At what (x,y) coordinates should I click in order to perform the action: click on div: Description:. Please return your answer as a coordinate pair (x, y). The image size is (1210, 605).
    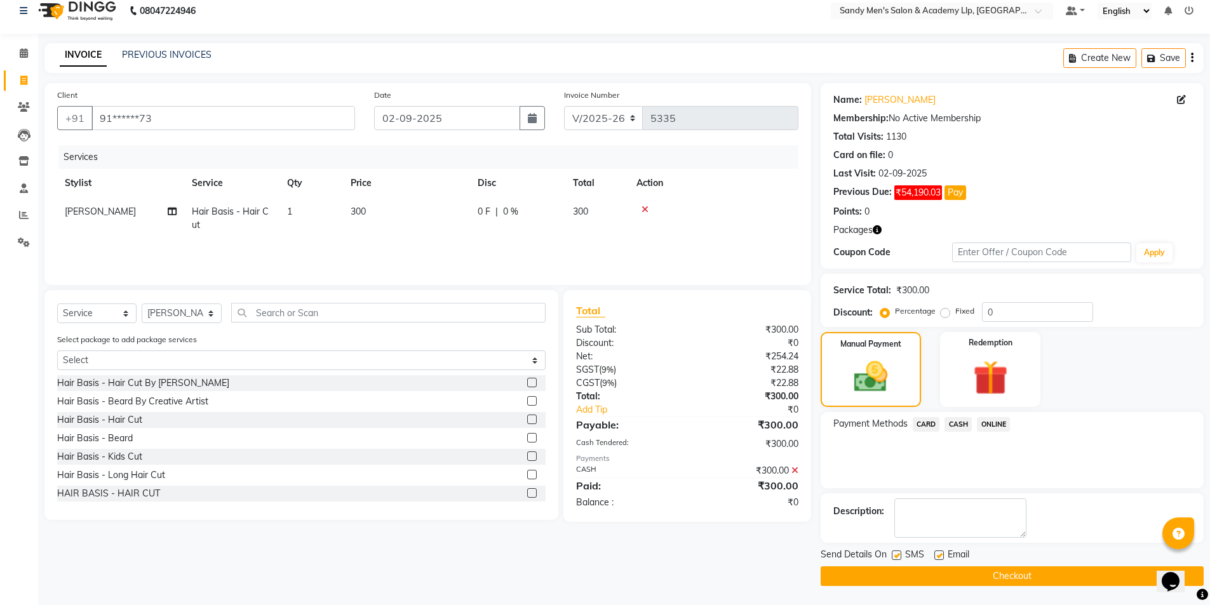
    Looking at the image, I should click on (858, 511).